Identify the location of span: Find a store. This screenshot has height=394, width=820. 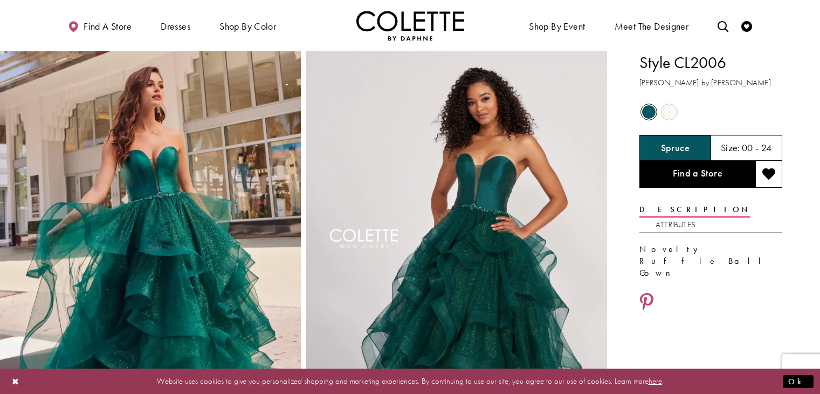
(107, 26).